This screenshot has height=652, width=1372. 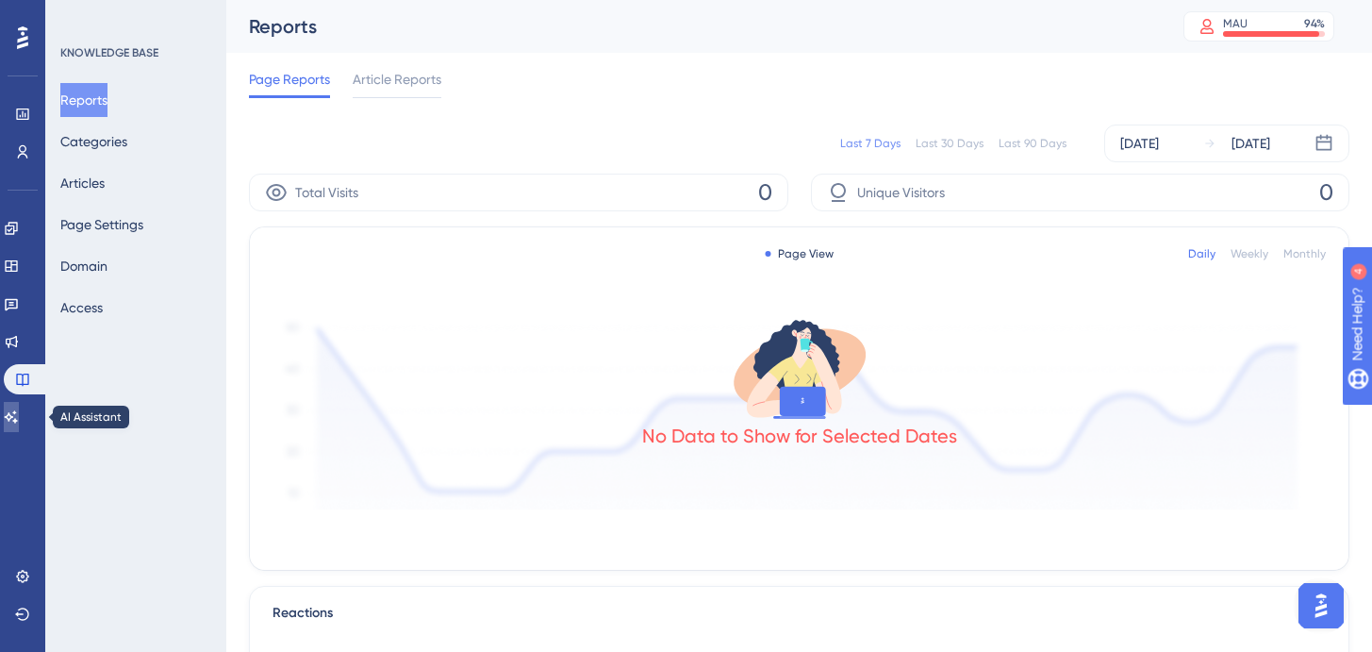 What do you see at coordinates (871, 143) in the screenshot?
I see `div: Last 7 Days` at bounding box center [871, 143].